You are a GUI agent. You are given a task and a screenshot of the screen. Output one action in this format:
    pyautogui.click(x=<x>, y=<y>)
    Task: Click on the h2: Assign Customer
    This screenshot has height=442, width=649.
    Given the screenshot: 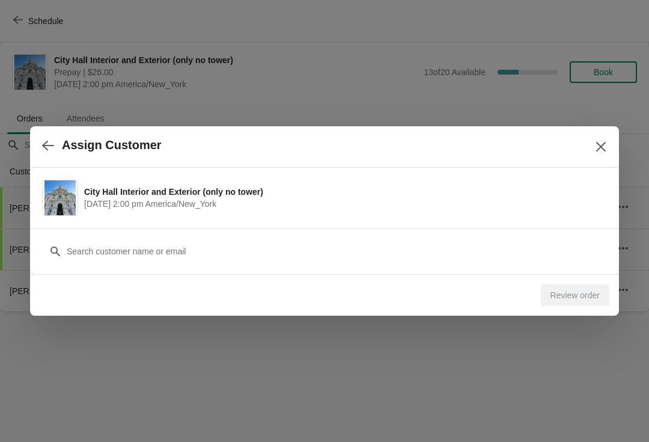 What is the action you would take?
    pyautogui.click(x=112, y=145)
    